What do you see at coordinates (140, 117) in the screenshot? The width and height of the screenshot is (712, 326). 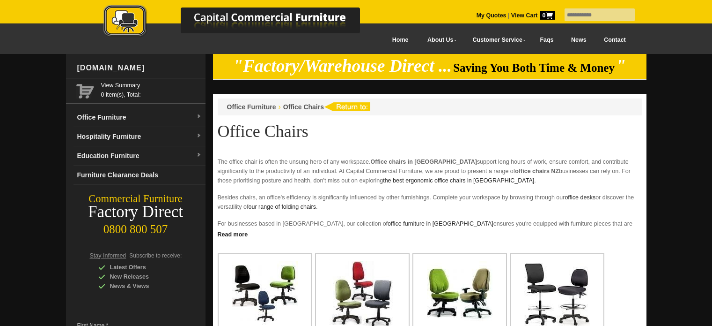 I see `a: Office Furnituredropdown` at bounding box center [140, 117].